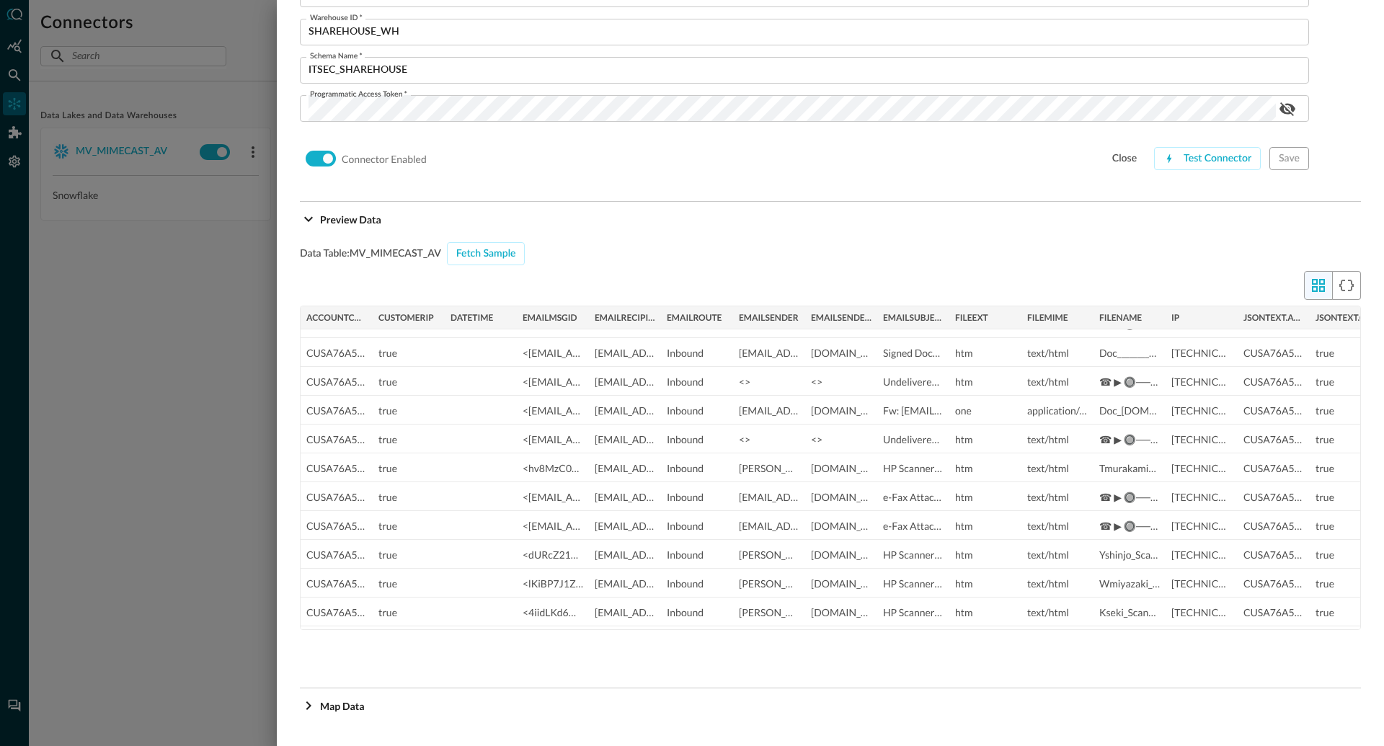 This screenshot has width=1384, height=746. Describe the element at coordinates (472, 318) in the screenshot. I see `span: DATETIME` at that location.